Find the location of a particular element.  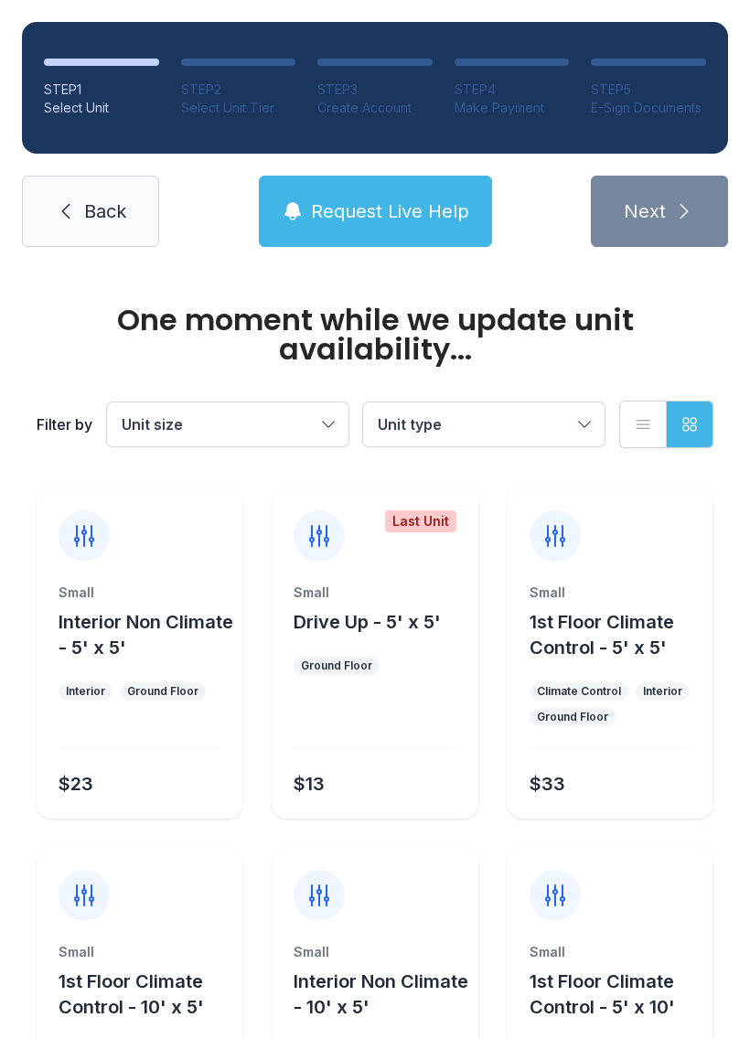

span: Back is located at coordinates (105, 211).